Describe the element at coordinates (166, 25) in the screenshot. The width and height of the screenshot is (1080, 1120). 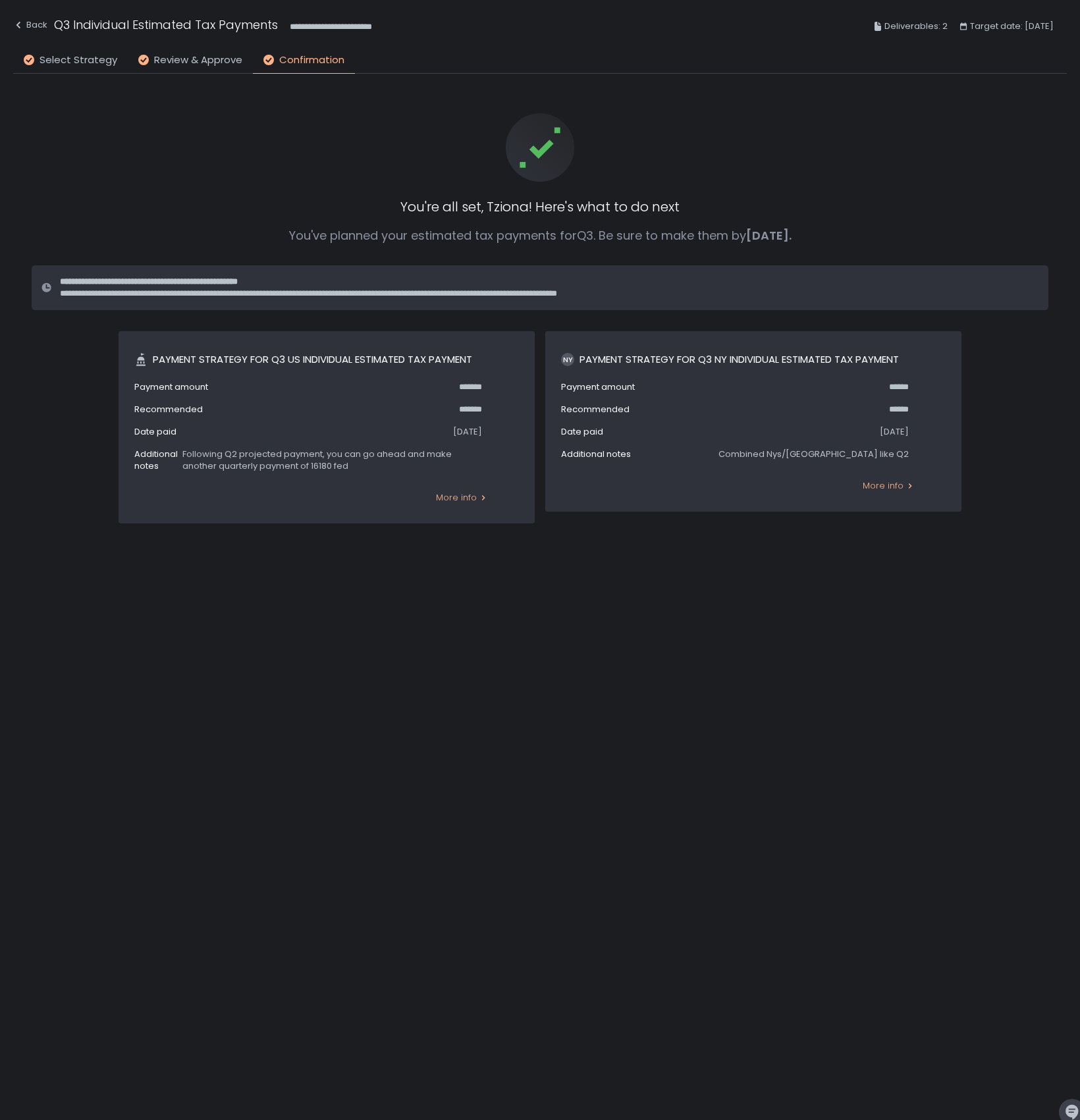
I see `h1: Q3 Individual Estimated Tax Payments` at that location.